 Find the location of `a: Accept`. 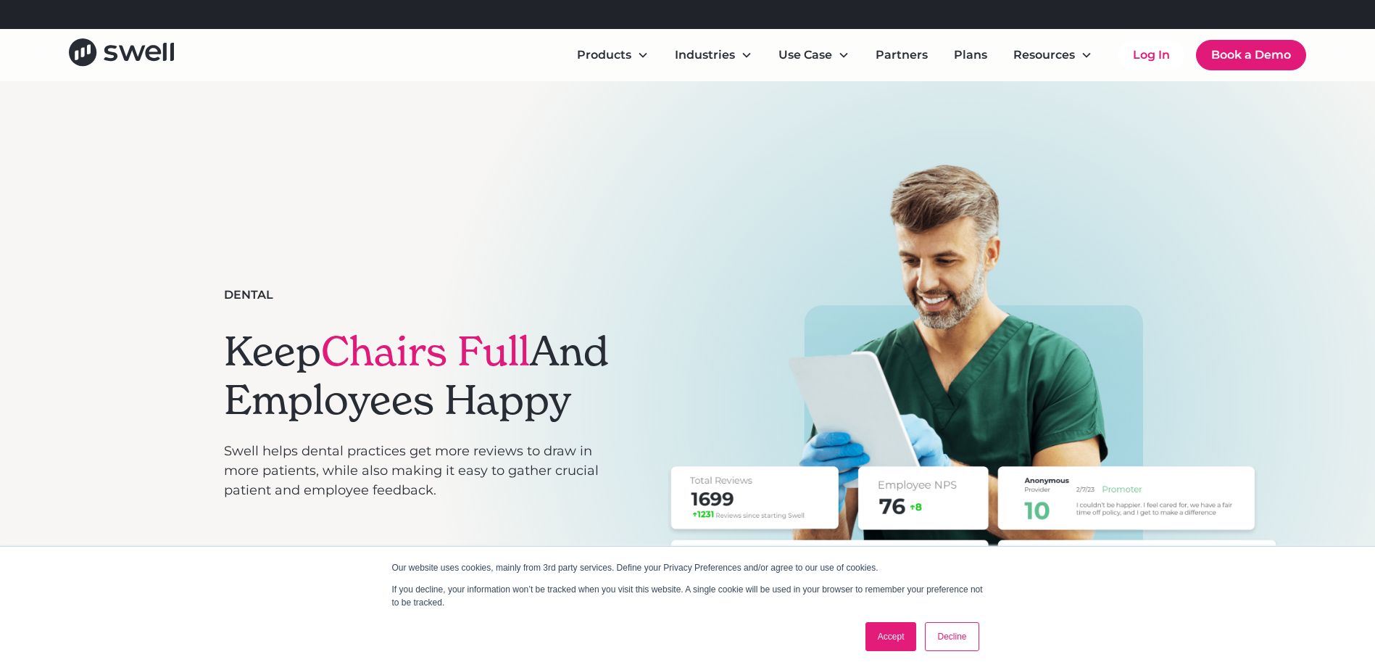

a: Accept is located at coordinates (891, 636).